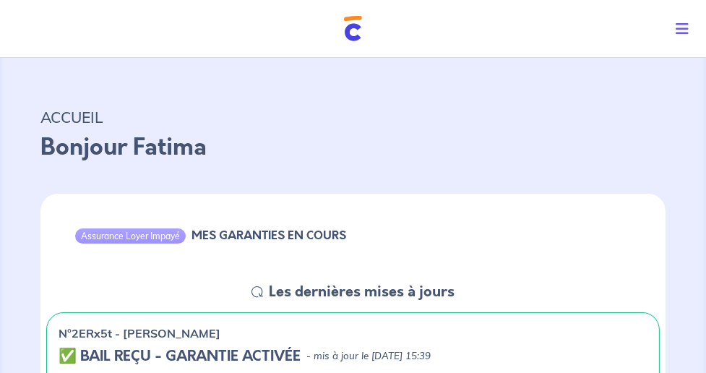 This screenshot has width=706, height=373. Describe the element at coordinates (353, 28) in the screenshot. I see `img: Cautioneo` at that location.